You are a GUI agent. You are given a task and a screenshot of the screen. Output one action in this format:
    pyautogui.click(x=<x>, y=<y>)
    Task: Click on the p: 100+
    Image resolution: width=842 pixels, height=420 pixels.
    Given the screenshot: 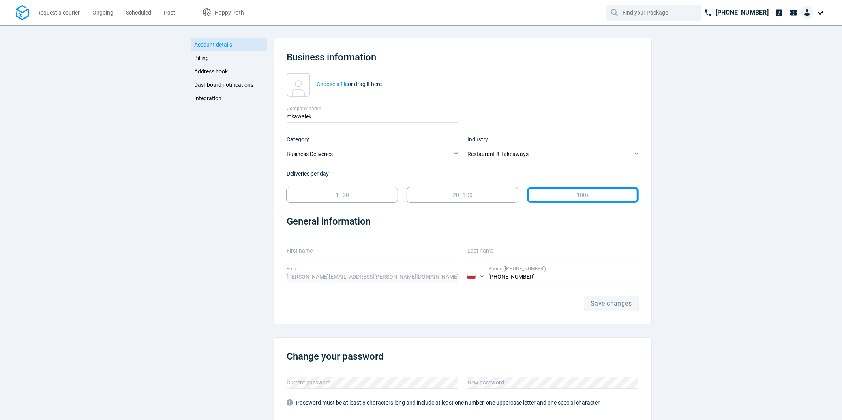 What is the action you would take?
    pyautogui.click(x=583, y=195)
    